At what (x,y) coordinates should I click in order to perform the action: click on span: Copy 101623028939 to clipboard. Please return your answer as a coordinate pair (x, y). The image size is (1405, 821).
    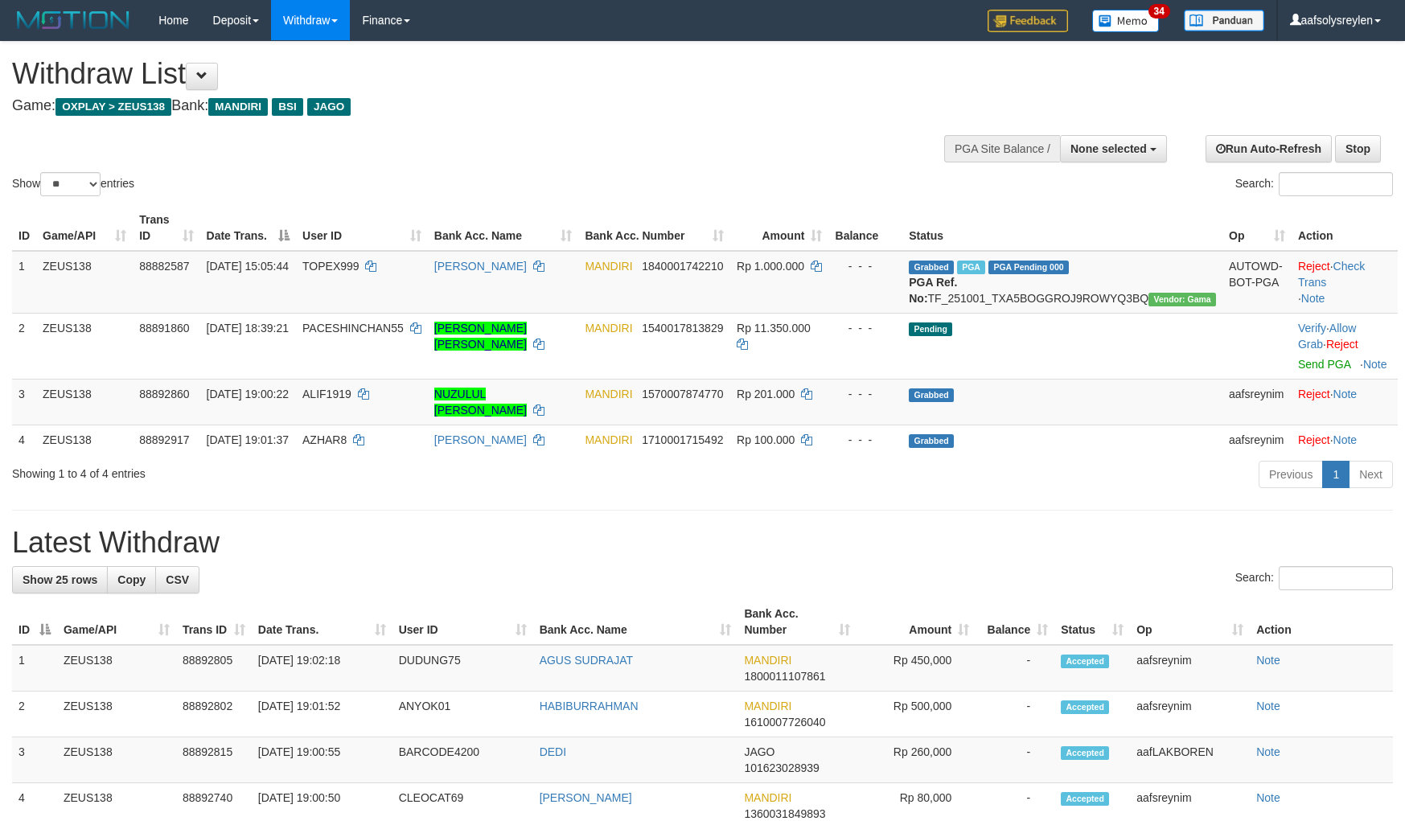
    Looking at the image, I should click on (781, 768).